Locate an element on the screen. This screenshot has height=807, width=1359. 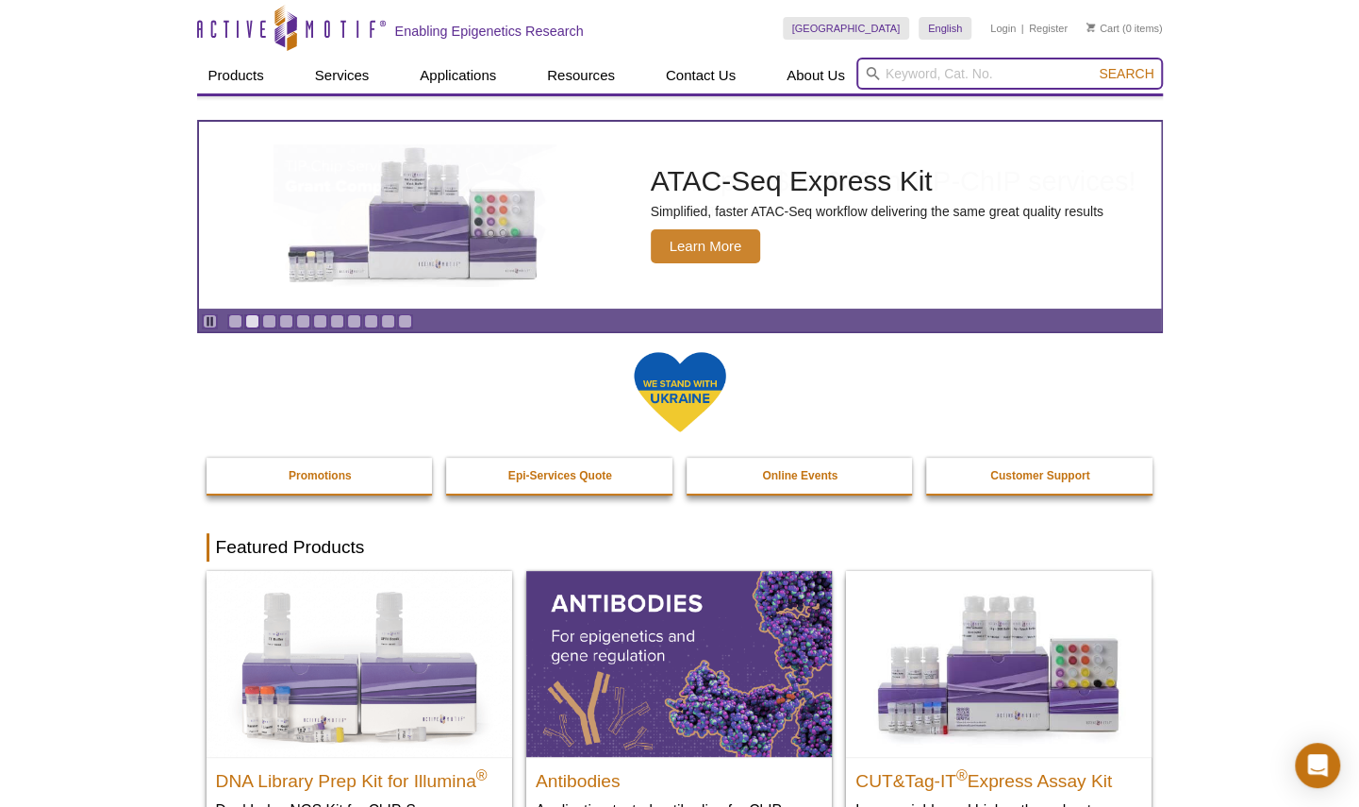
span: Learn More is located at coordinates (706, 246).